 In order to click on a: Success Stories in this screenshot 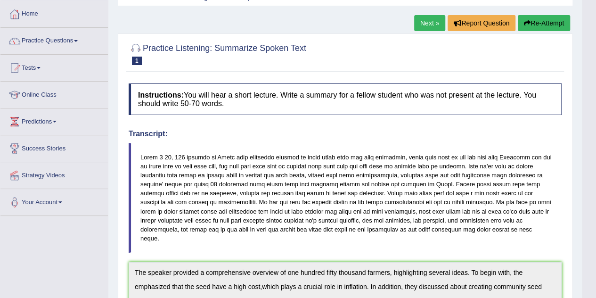, I will do `click(54, 147)`.